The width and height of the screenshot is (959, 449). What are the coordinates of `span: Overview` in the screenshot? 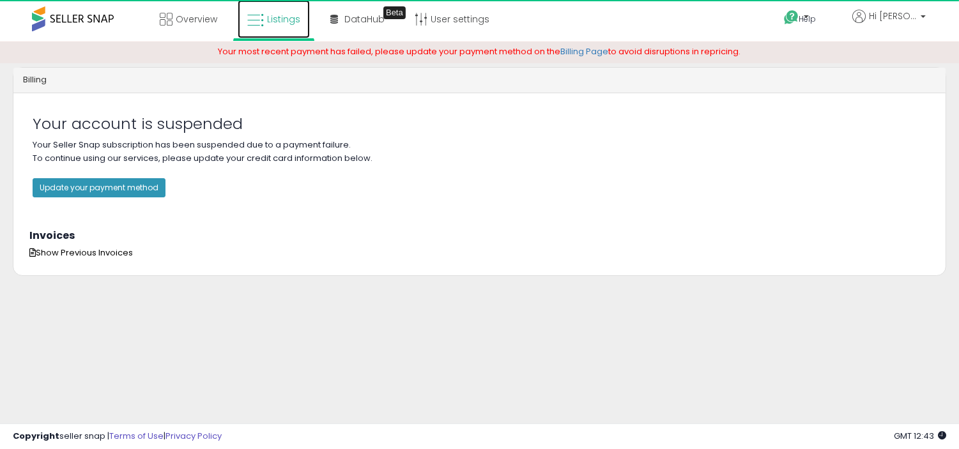 It's located at (196, 19).